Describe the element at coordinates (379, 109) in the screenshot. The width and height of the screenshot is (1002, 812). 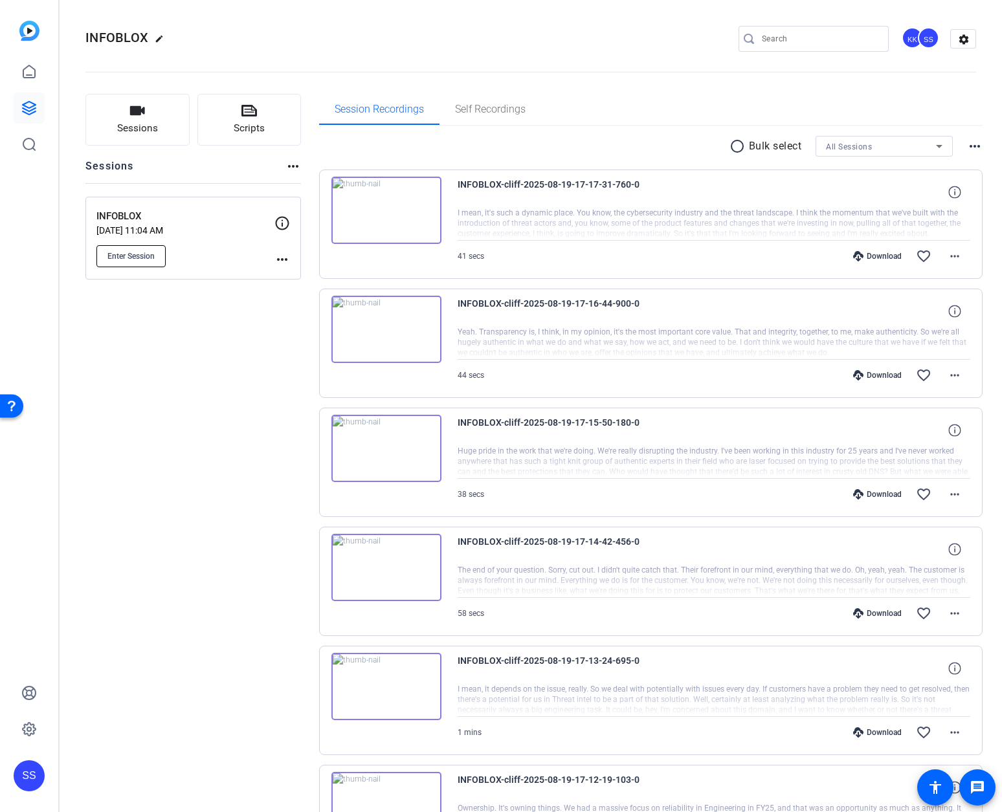
I see `span: Session Recordings` at that location.